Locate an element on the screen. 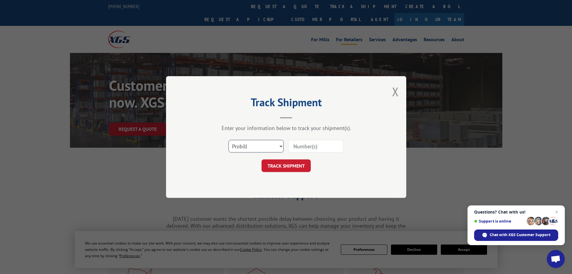 The height and width of the screenshot is (274, 572). button: Close modal is located at coordinates (395, 91).